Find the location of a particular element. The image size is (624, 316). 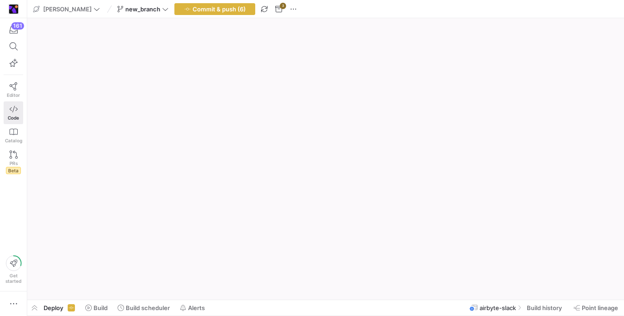

span: Editor is located at coordinates (13, 95).